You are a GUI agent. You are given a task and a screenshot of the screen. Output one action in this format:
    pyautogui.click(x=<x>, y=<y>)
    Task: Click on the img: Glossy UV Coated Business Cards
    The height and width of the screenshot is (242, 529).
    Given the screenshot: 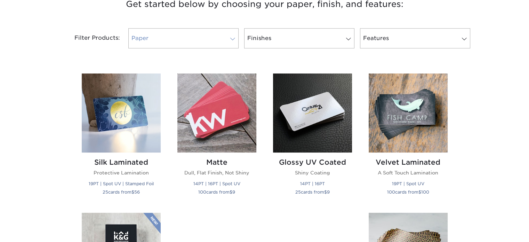 What is the action you would take?
    pyautogui.click(x=312, y=113)
    